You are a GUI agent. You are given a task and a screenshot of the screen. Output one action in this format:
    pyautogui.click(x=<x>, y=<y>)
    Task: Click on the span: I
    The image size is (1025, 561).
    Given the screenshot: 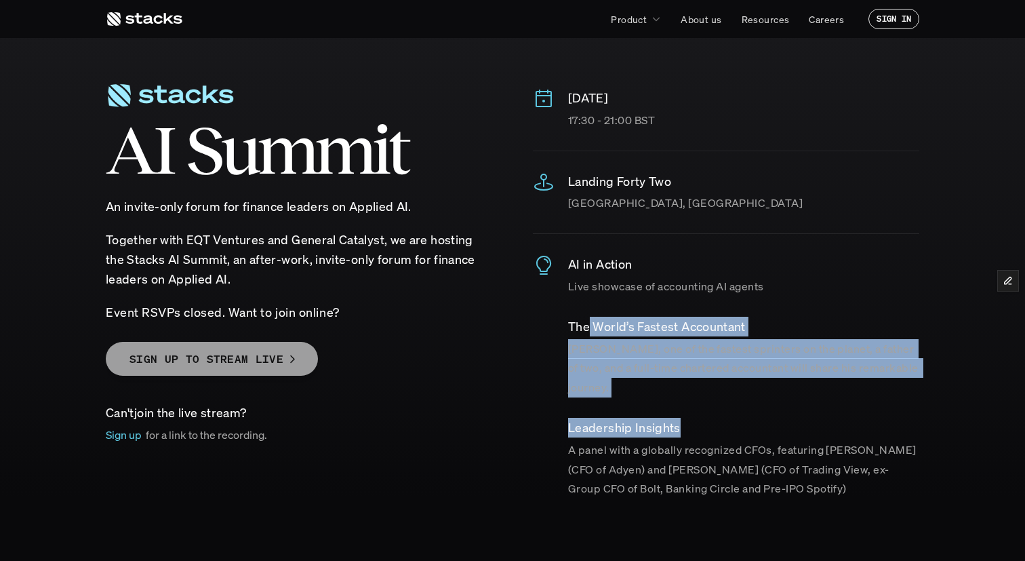 What is the action you would take?
    pyautogui.click(x=163, y=150)
    